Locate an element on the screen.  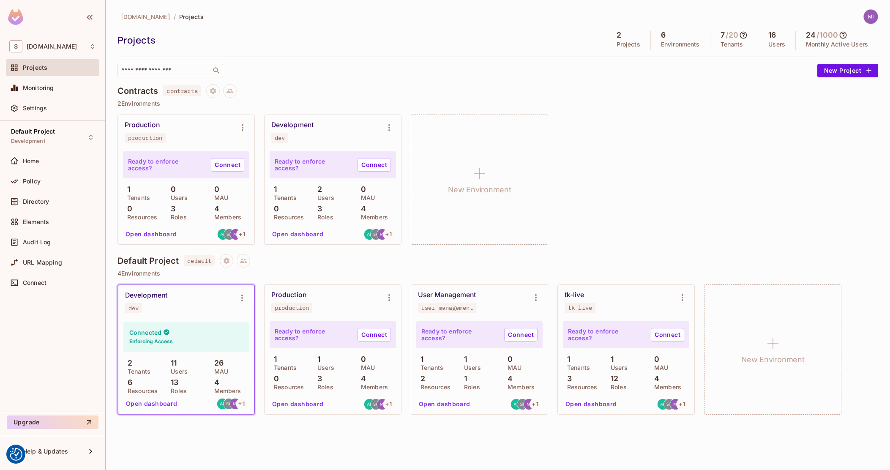
span: Elements is located at coordinates (36, 222).